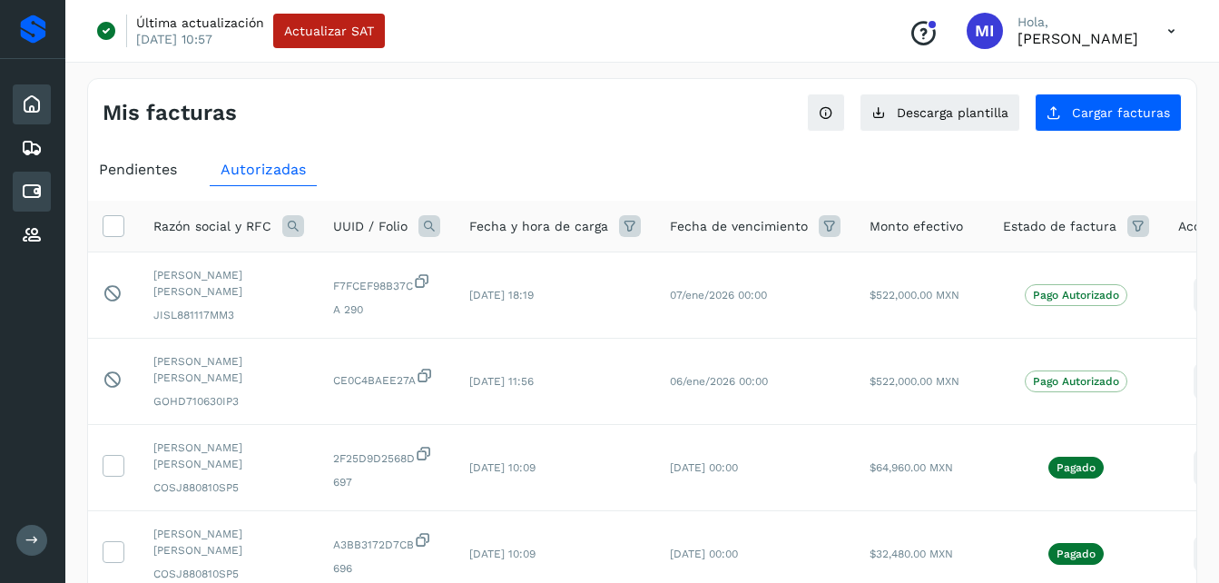  I want to click on span: Razón social y RFC, so click(212, 226).